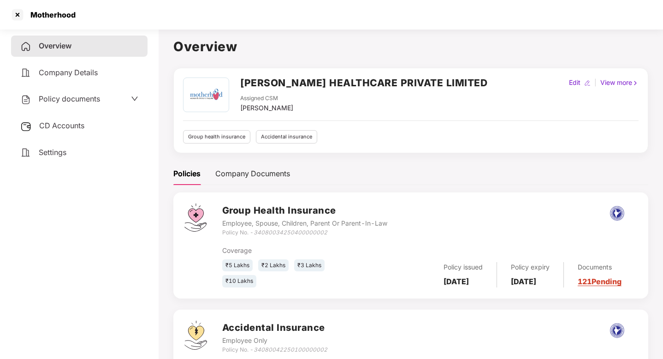  What do you see at coordinates (291, 232) in the screenshot?
I see `i: 34080034250400000002` at bounding box center [291, 232].